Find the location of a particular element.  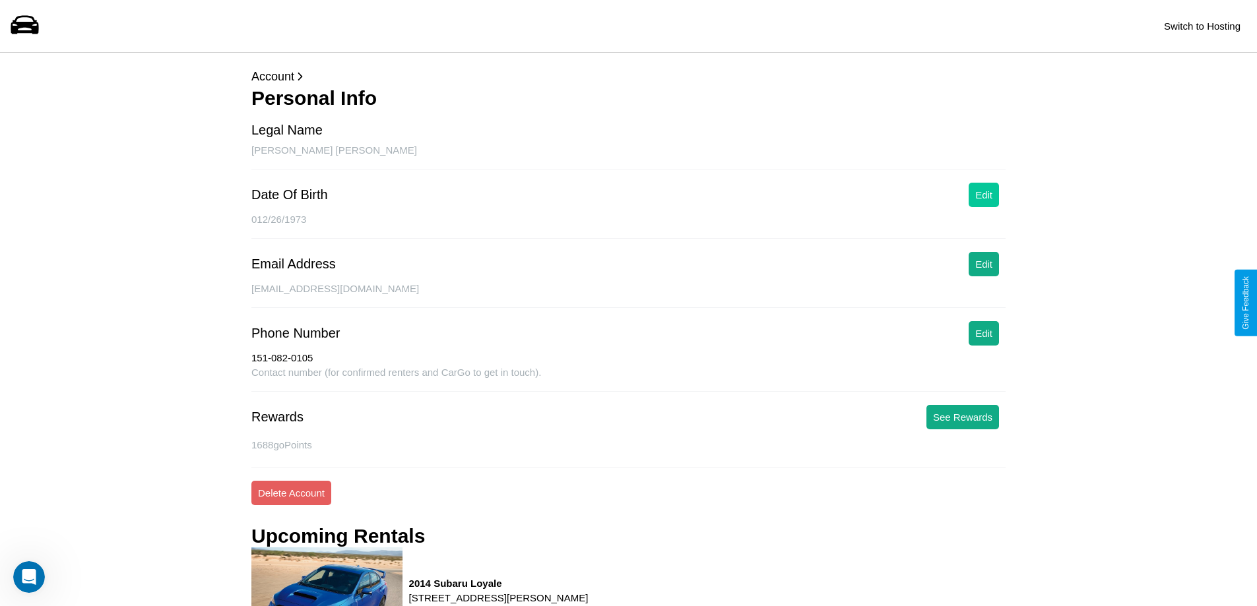

div: 012/26/1973 is located at coordinates (628, 226).